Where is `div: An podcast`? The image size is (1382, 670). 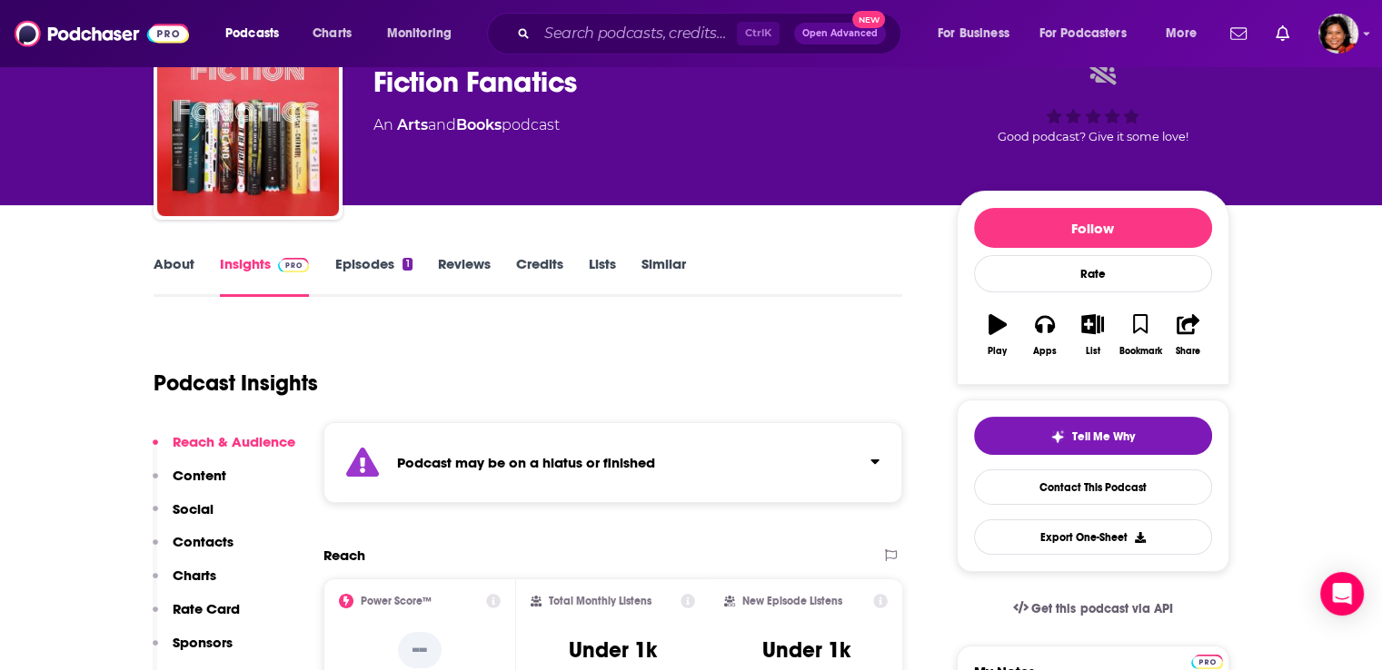 div: An podcast is located at coordinates (466, 125).